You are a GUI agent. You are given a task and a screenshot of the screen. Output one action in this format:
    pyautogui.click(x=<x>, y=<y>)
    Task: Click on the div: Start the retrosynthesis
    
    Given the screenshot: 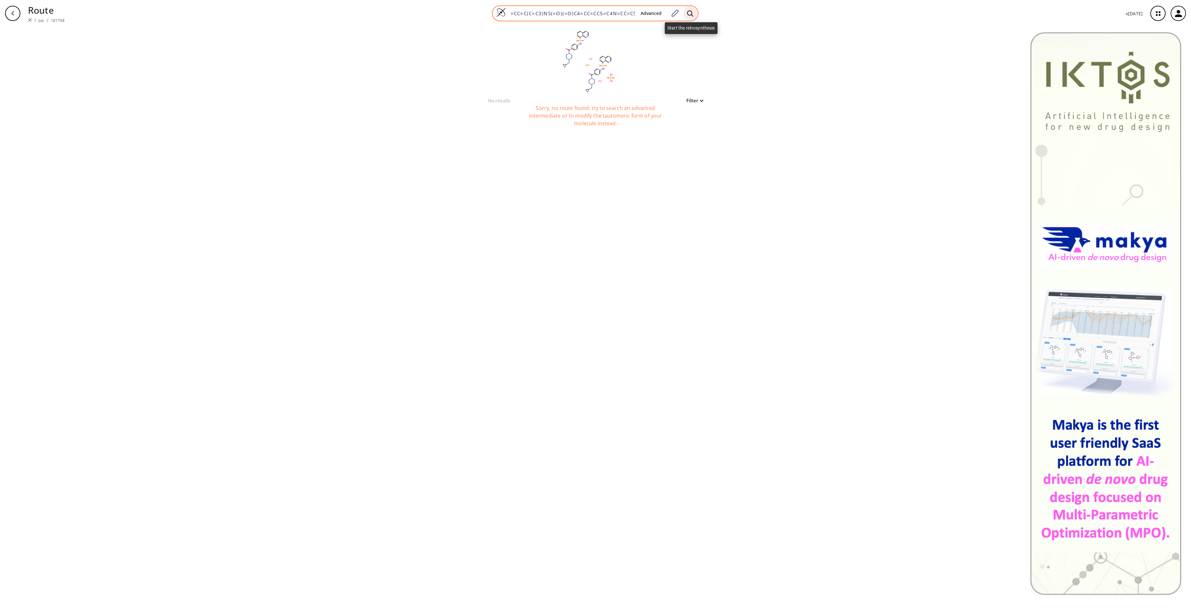 What is the action you would take?
    pyautogui.click(x=691, y=28)
    